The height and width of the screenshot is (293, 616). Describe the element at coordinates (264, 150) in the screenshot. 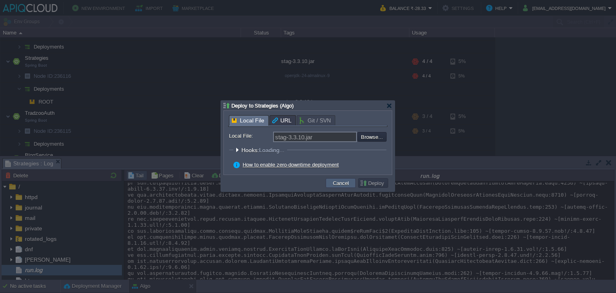

I see `span: Hooks:` at that location.